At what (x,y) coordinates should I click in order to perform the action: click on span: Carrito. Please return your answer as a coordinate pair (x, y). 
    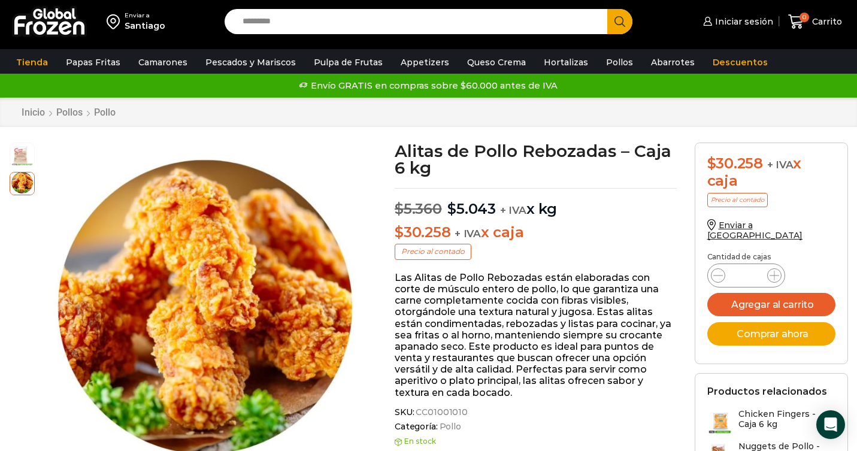
    Looking at the image, I should click on (825, 22).